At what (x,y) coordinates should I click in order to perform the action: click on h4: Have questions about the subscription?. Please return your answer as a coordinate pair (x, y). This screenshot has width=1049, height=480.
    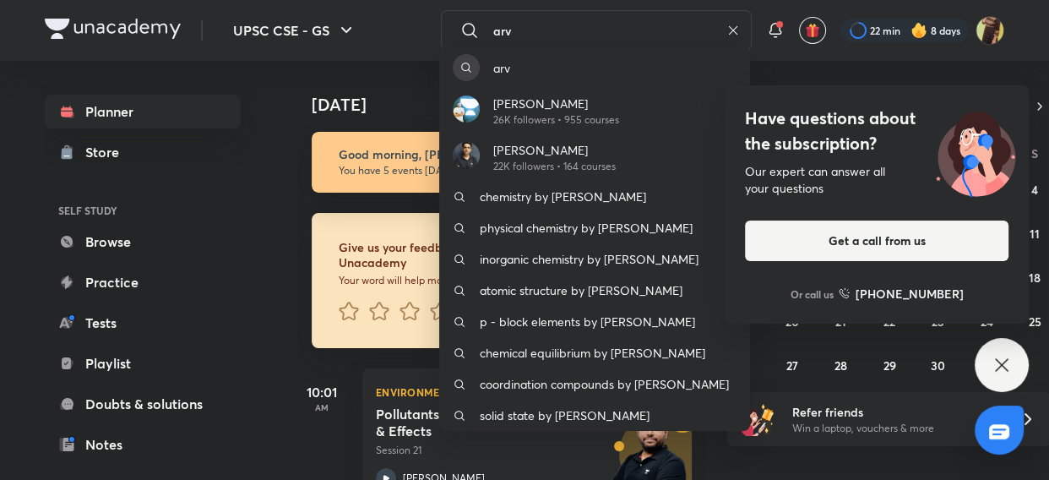
    Looking at the image, I should click on (877, 131).